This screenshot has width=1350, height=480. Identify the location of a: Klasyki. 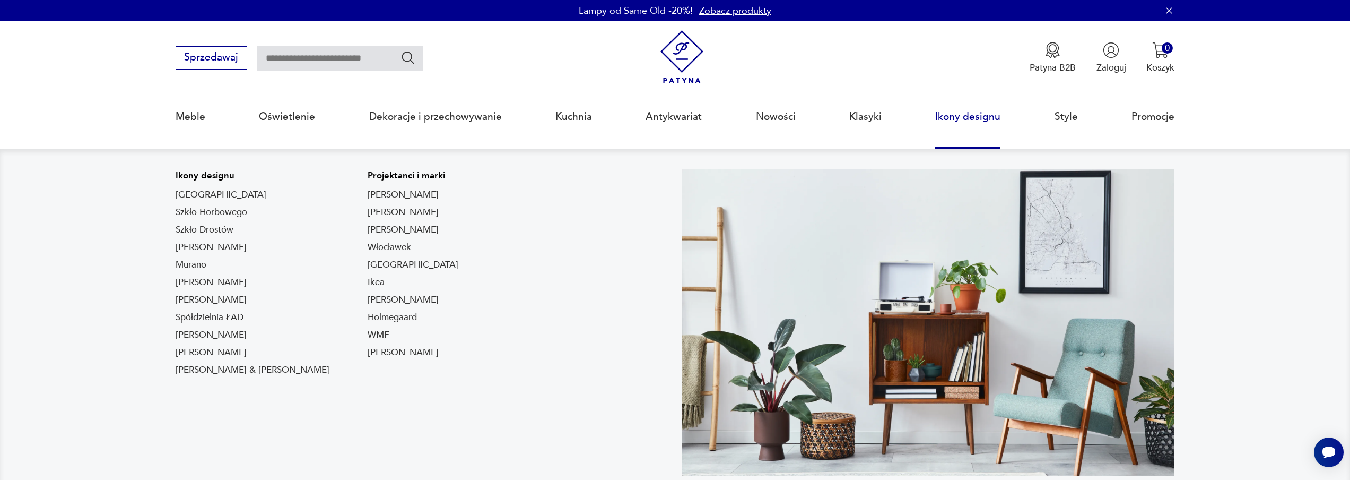
(865, 117).